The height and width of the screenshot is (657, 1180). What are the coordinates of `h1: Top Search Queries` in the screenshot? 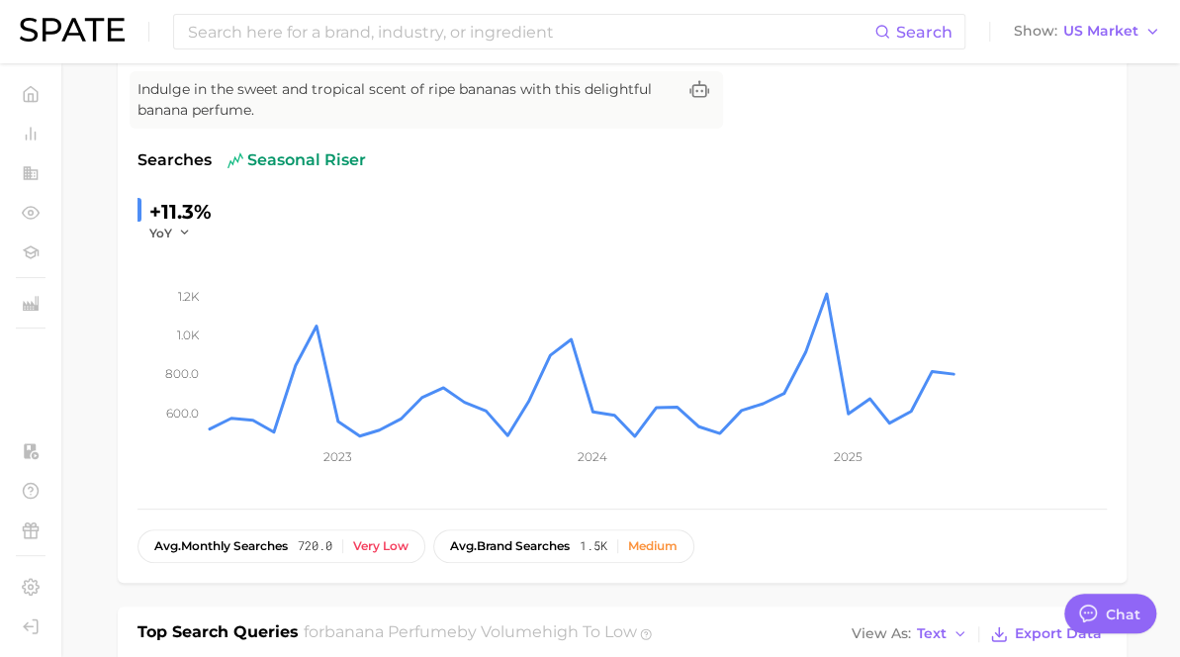 It's located at (218, 634).